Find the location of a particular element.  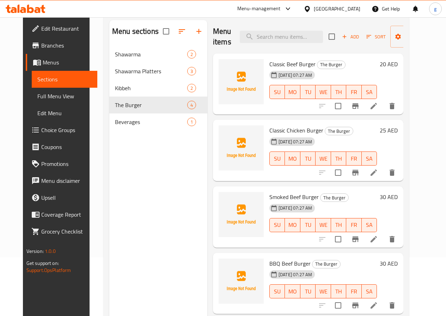

span: Upsell is located at coordinates (66, 198).